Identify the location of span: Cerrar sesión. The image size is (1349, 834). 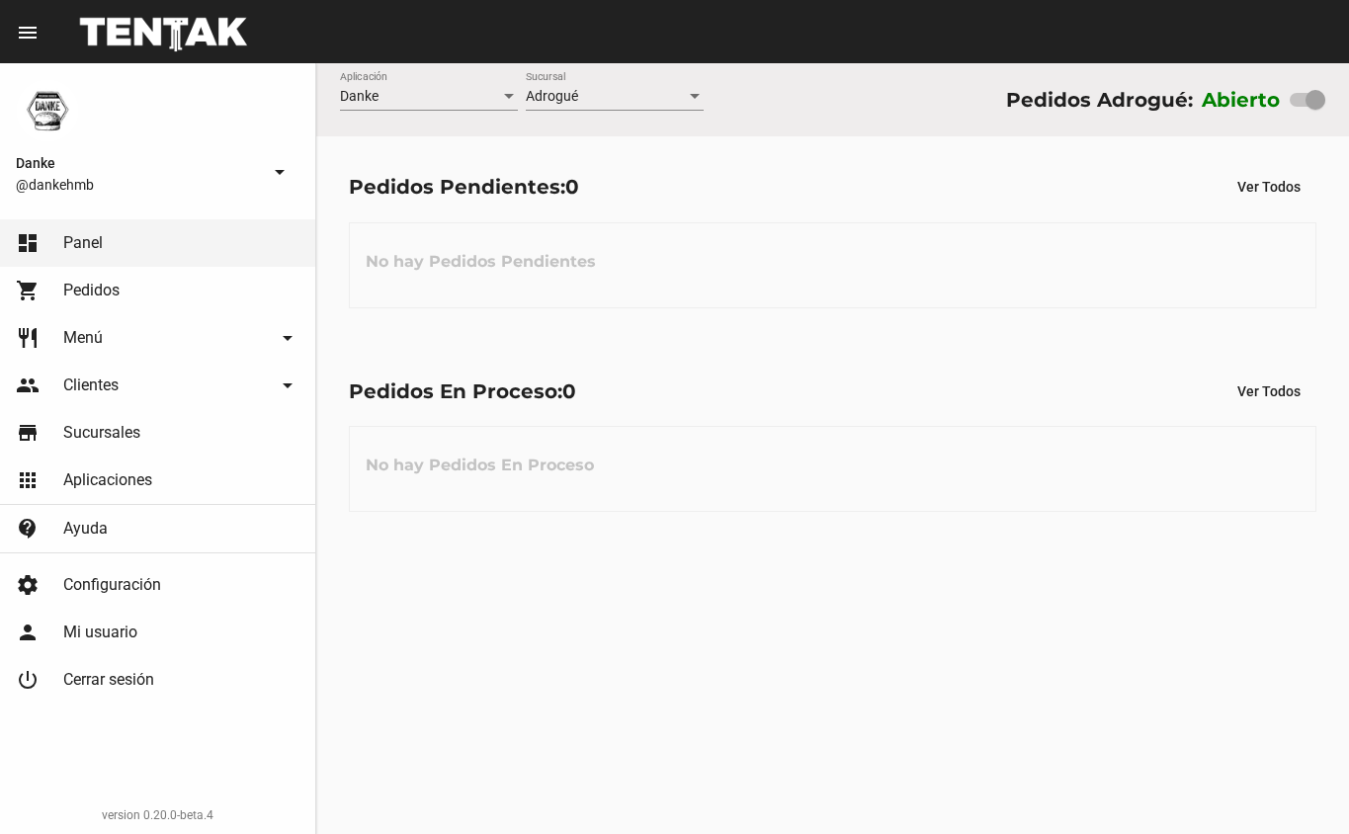
(109, 680).